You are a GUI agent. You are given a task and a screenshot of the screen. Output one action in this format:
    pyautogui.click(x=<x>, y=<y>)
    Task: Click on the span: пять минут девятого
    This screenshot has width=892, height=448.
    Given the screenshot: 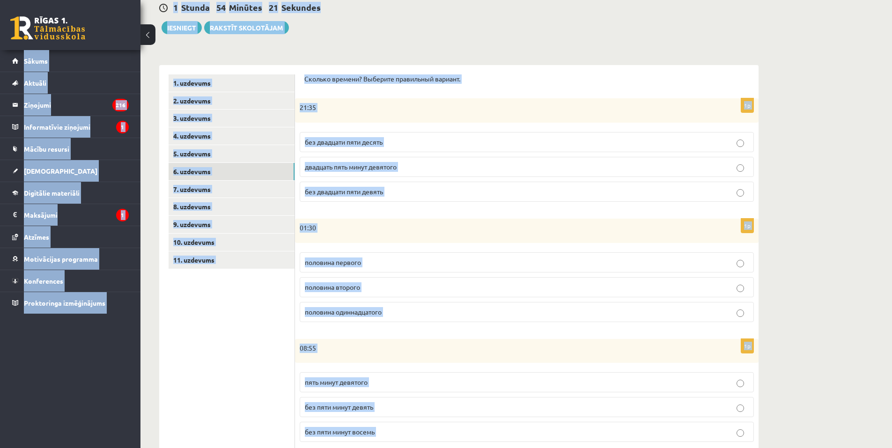 What is the action you would take?
    pyautogui.click(x=336, y=382)
    